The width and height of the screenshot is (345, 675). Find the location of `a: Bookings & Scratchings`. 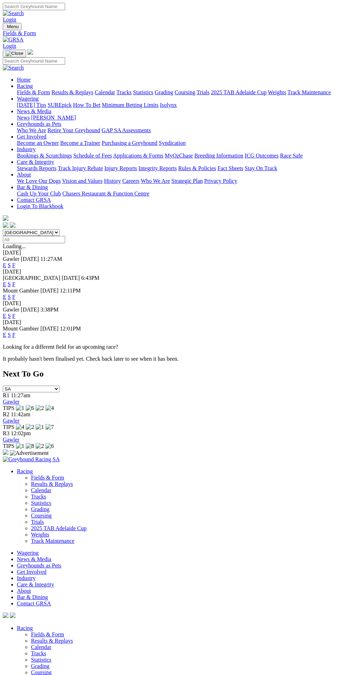

a: Bookings & Scratchings is located at coordinates (44, 155).